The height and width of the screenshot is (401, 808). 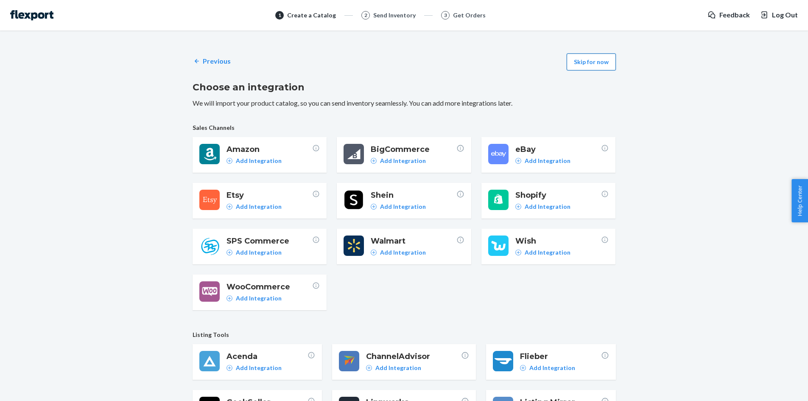 I want to click on button: Skip for now, so click(x=591, y=62).